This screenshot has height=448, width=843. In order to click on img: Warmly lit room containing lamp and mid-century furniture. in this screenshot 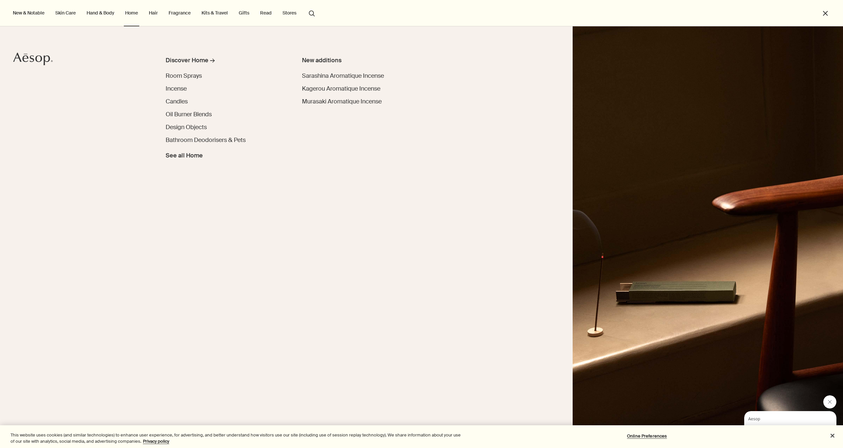, I will do `click(707, 237)`.